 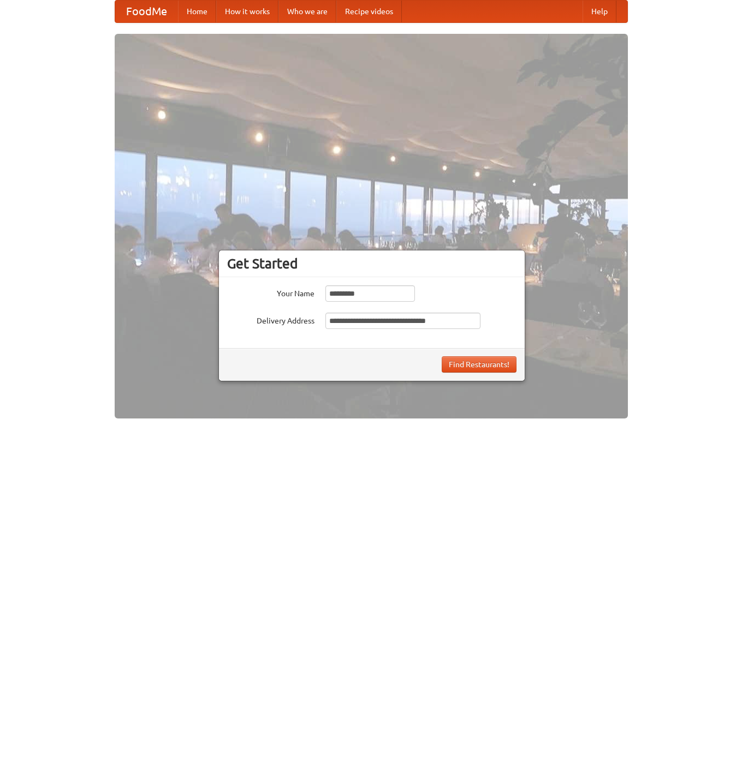 What do you see at coordinates (369, 11) in the screenshot?
I see `a: Recipe videos` at bounding box center [369, 11].